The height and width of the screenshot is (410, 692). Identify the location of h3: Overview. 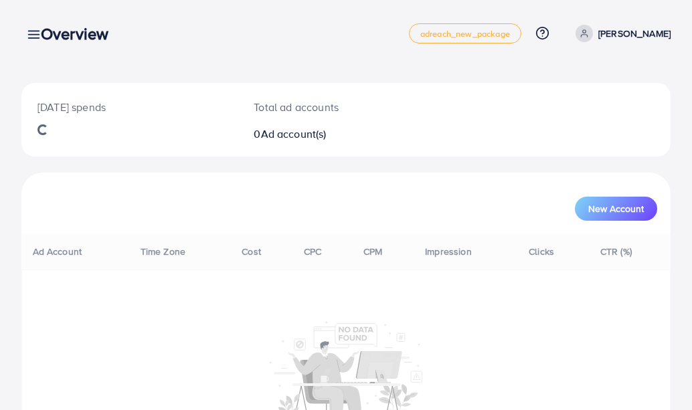
(80, 33).